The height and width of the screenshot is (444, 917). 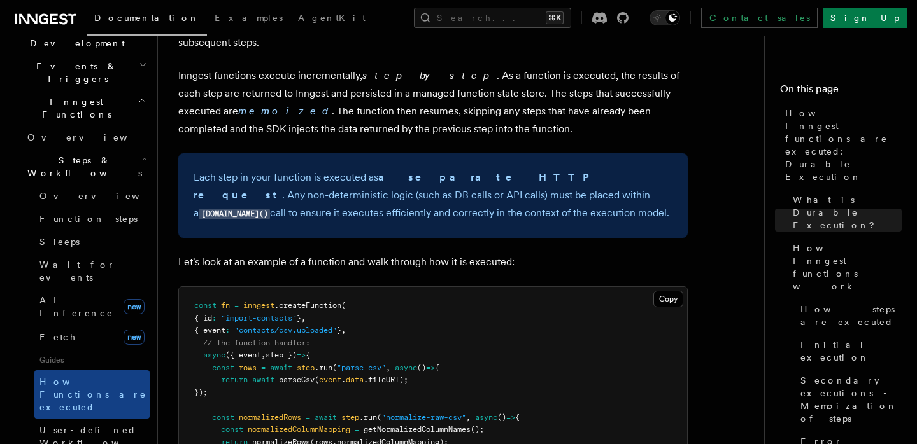 What do you see at coordinates (92, 196) in the screenshot?
I see `a: Overview` at bounding box center [92, 196].